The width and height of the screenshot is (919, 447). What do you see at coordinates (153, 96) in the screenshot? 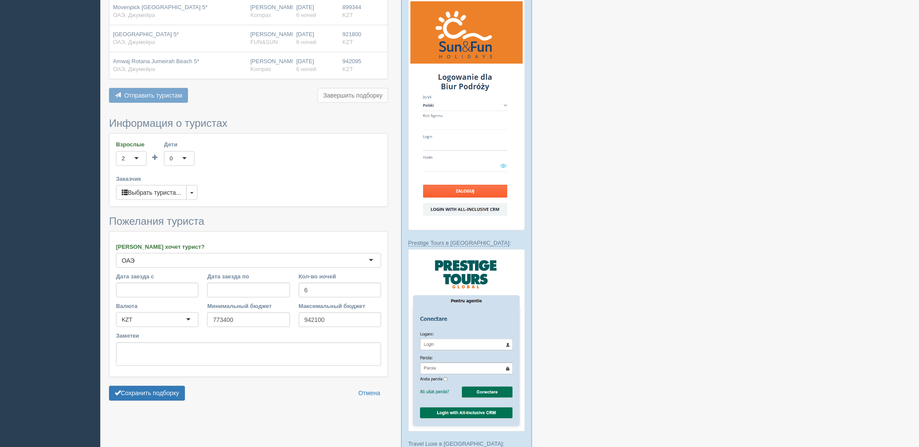
I see `span: Отправить туристам` at bounding box center [153, 96].